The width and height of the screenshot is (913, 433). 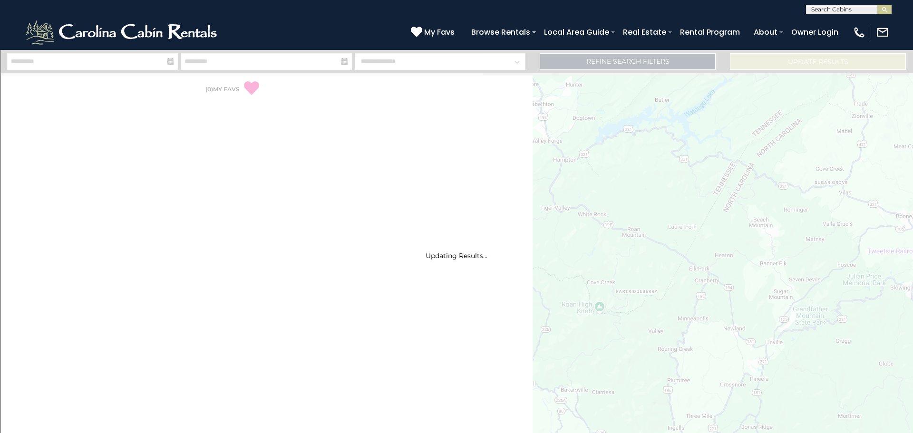 What do you see at coordinates (766, 32) in the screenshot?
I see `a: About` at bounding box center [766, 32].